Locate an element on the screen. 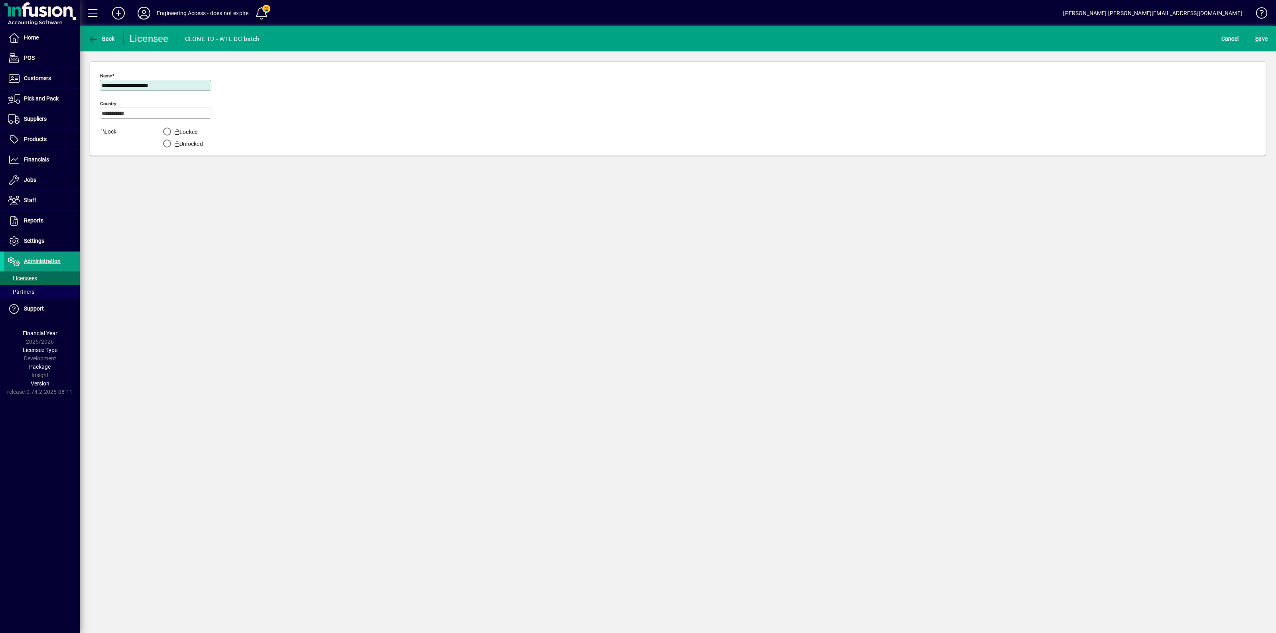  span: Financials is located at coordinates (36, 160).